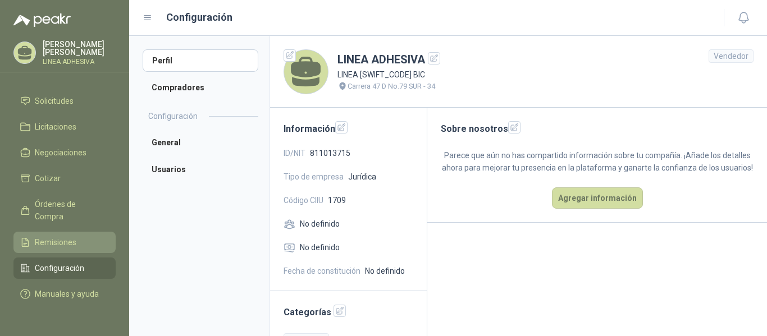 The image size is (767, 336). I want to click on a: Licitaciones, so click(65, 127).